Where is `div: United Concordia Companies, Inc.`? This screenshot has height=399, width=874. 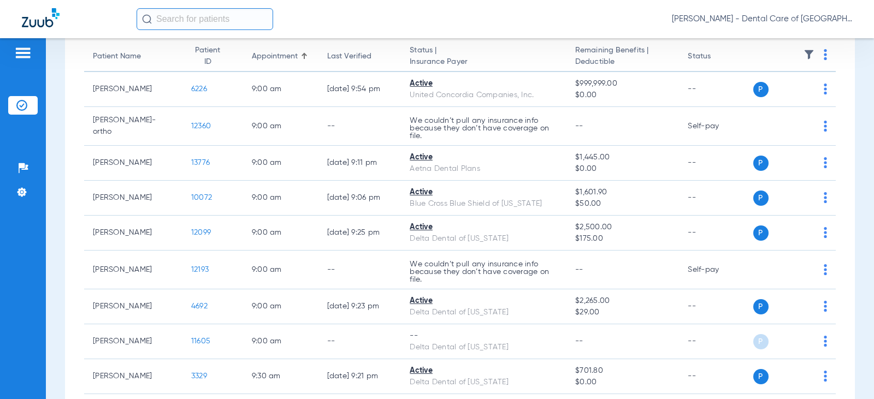
div: United Concordia Companies, Inc. is located at coordinates (483, 95).